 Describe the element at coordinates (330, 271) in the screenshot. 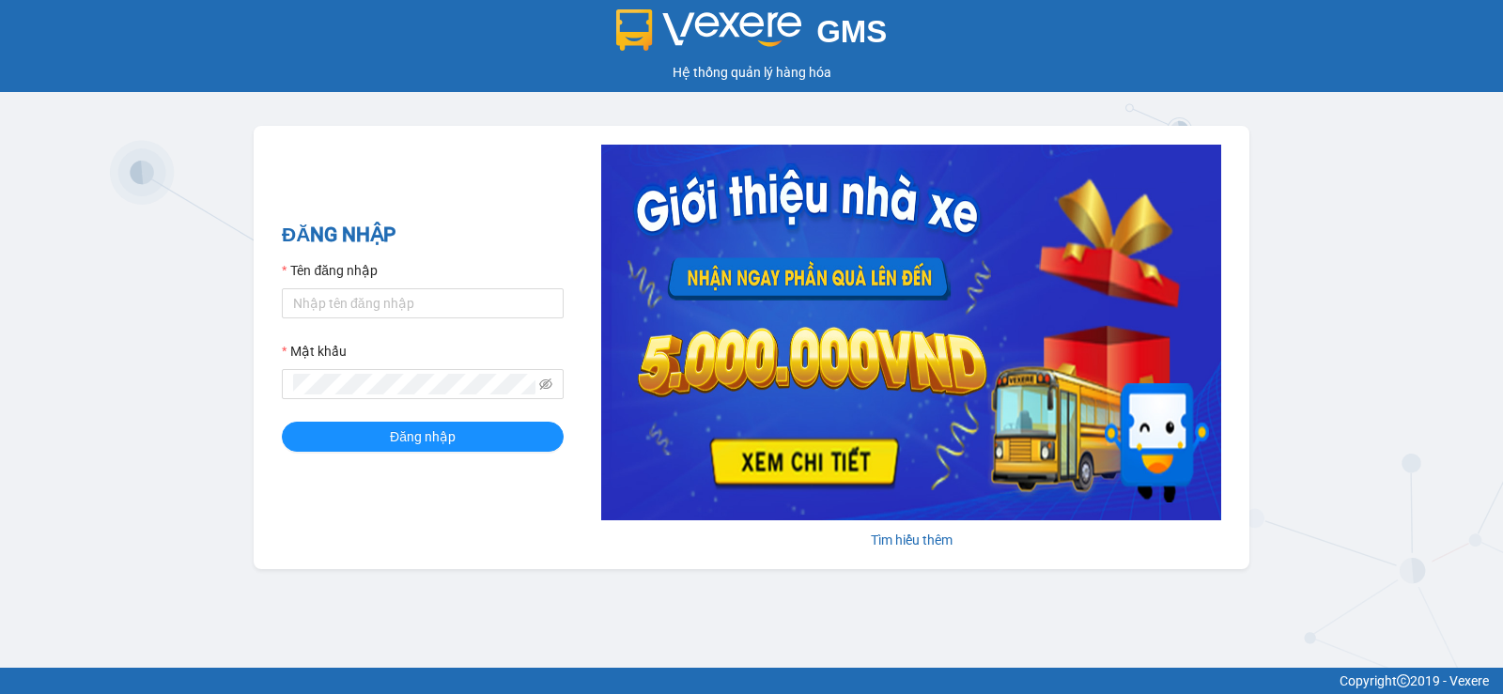

I see `label: Tên đăng nhập` at that location.